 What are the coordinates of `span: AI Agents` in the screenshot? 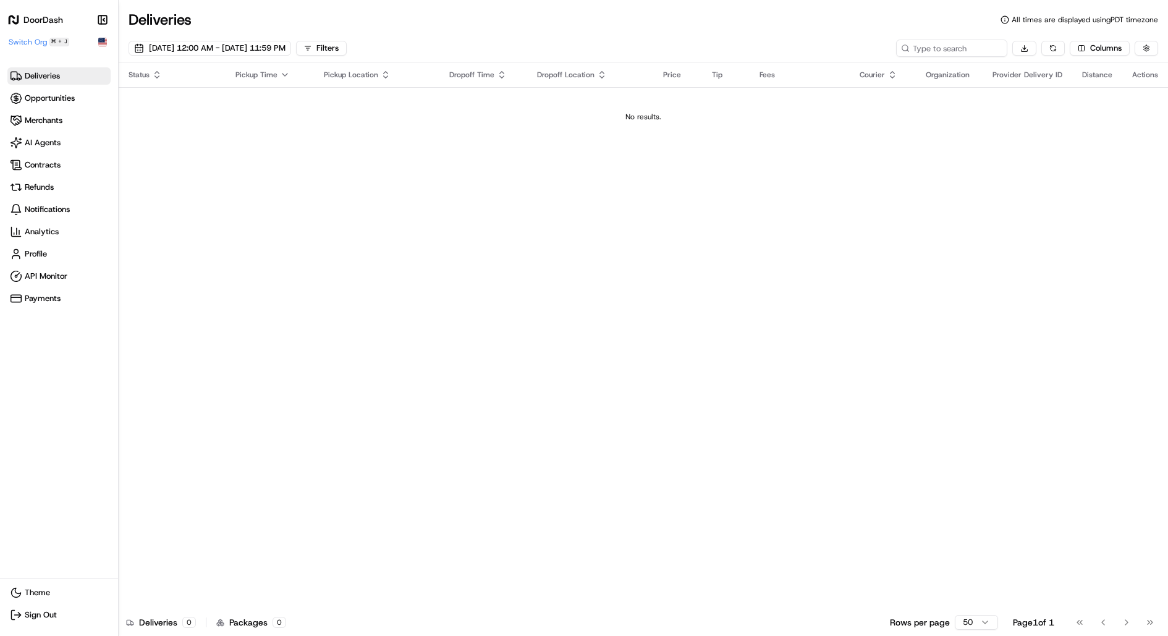 It's located at (43, 143).